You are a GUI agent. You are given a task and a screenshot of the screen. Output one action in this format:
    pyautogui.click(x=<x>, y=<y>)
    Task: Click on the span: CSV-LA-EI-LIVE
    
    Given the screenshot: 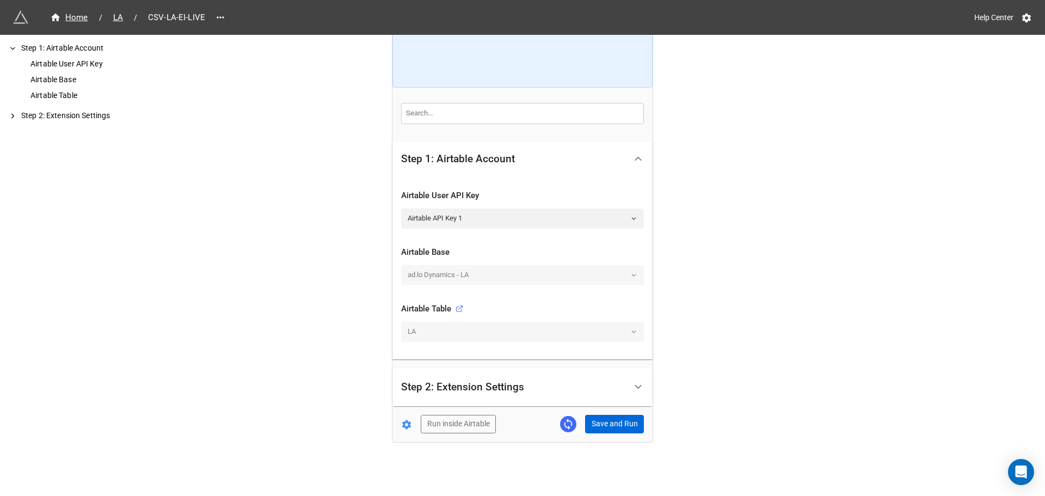 What is the action you would take?
    pyautogui.click(x=176, y=17)
    